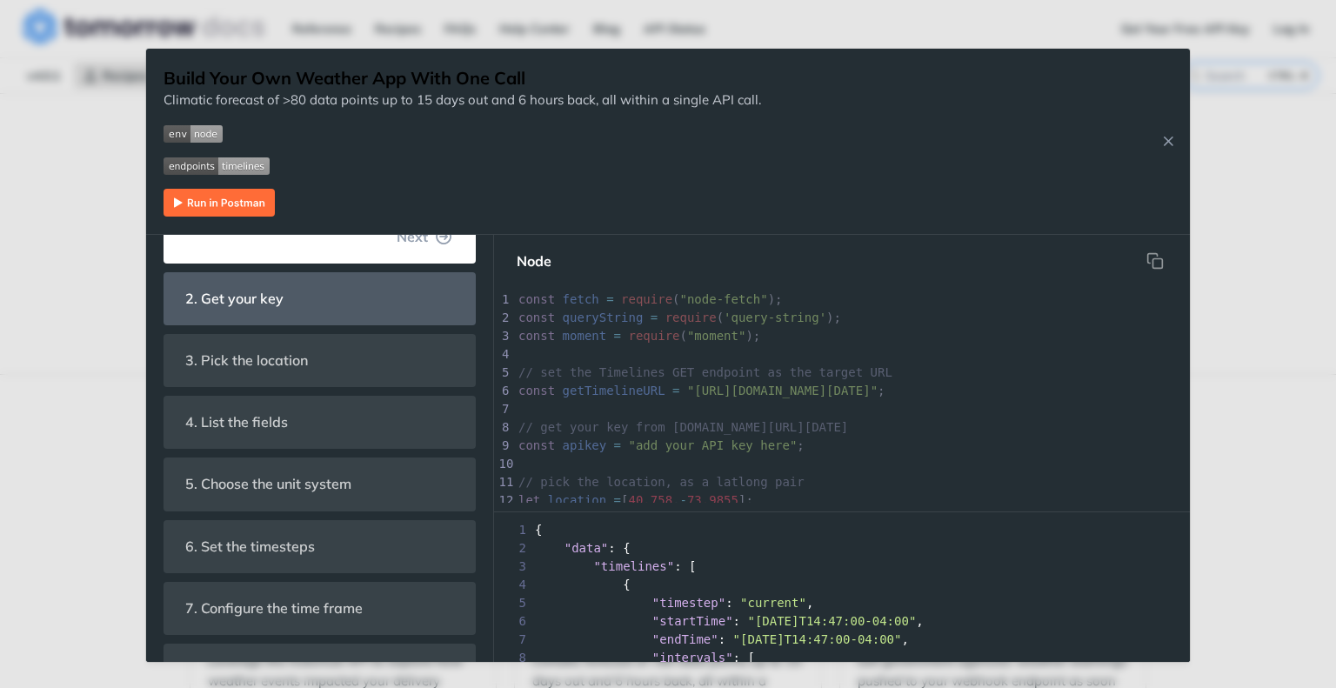 The width and height of the screenshot is (1336, 688). What do you see at coordinates (503, 409) in the screenshot?
I see `div: 7` at bounding box center [503, 409].